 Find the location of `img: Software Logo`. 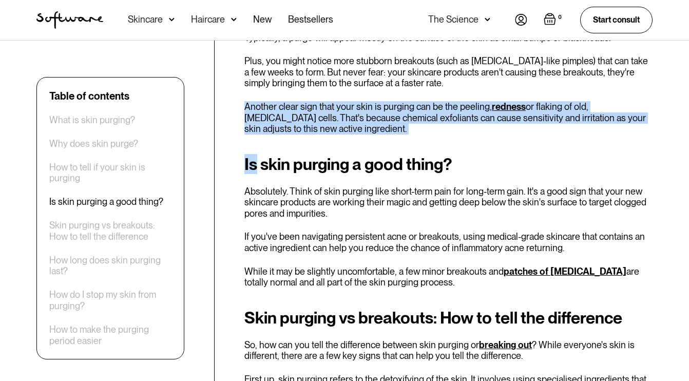

img: Software Logo is located at coordinates (70, 20).